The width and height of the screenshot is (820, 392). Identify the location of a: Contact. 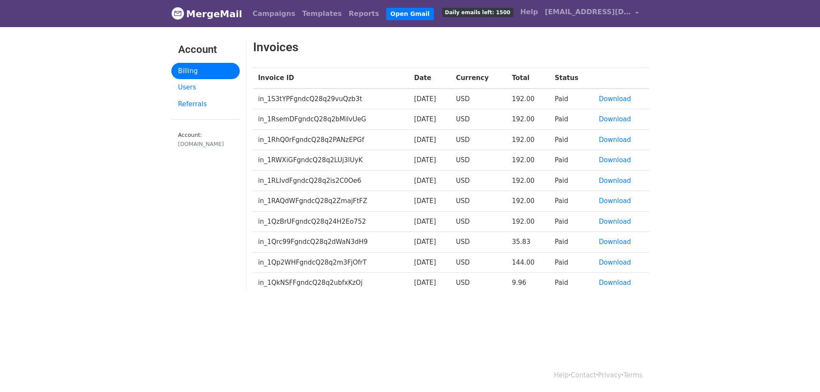
(583, 375).